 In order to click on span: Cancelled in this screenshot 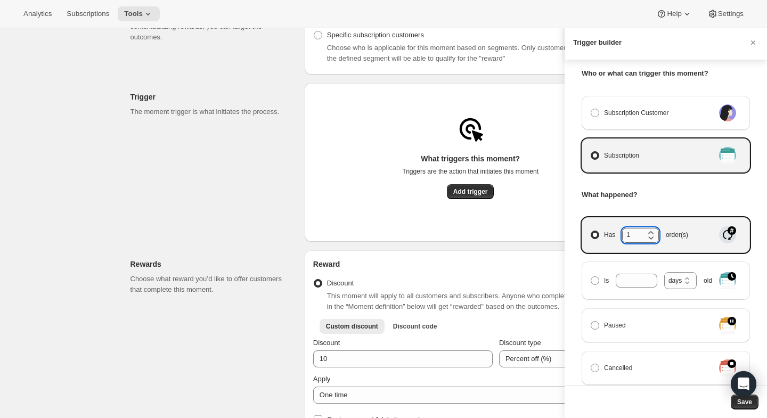, I will do `click(618, 368)`.